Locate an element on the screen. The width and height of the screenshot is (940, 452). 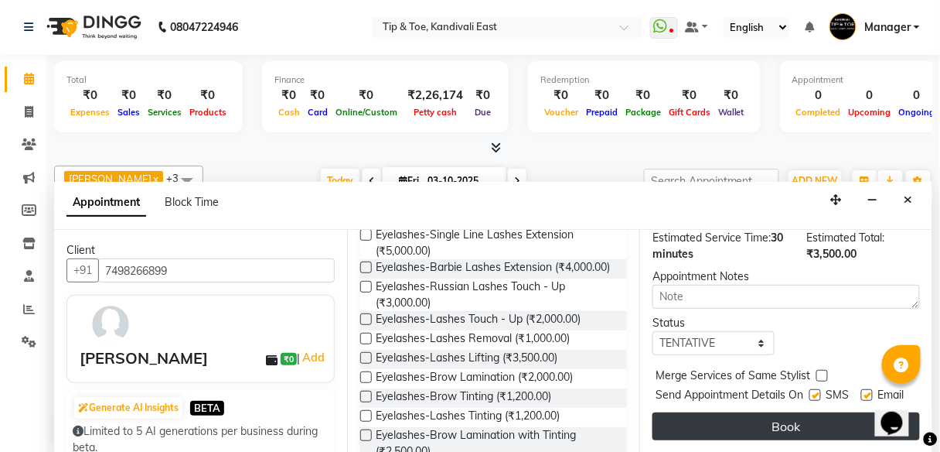
span: Today is located at coordinates (340, 180).